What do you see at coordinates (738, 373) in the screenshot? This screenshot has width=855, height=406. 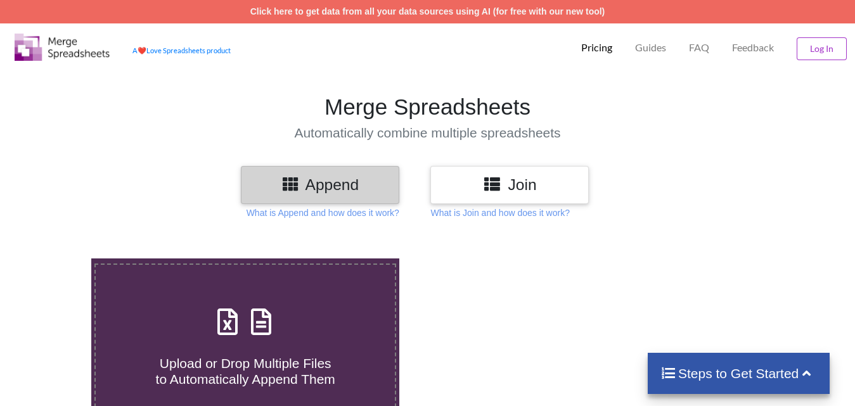 I see `h4: Steps to Get Started` at bounding box center [738, 373].